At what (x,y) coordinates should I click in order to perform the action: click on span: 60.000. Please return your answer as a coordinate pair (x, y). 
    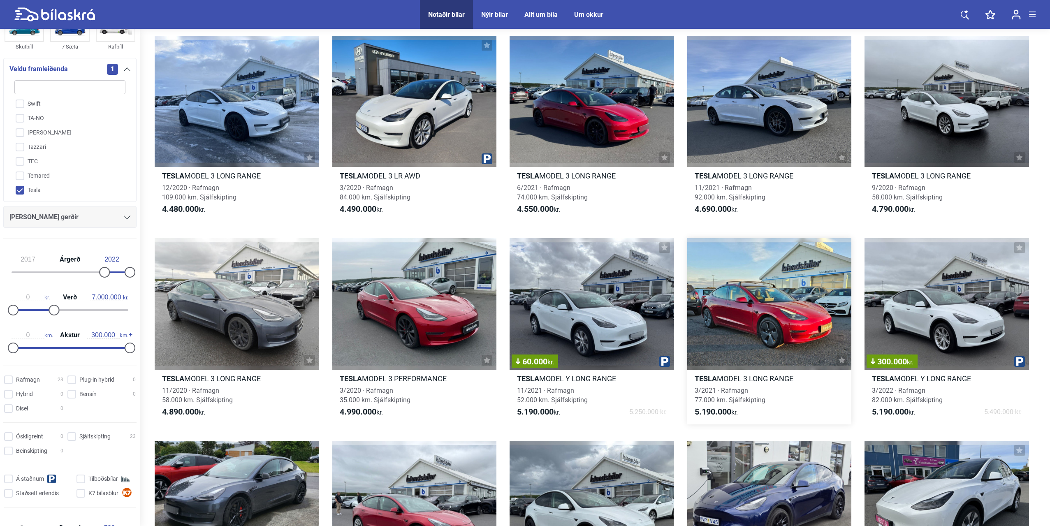
    Looking at the image, I should click on (534, 361).